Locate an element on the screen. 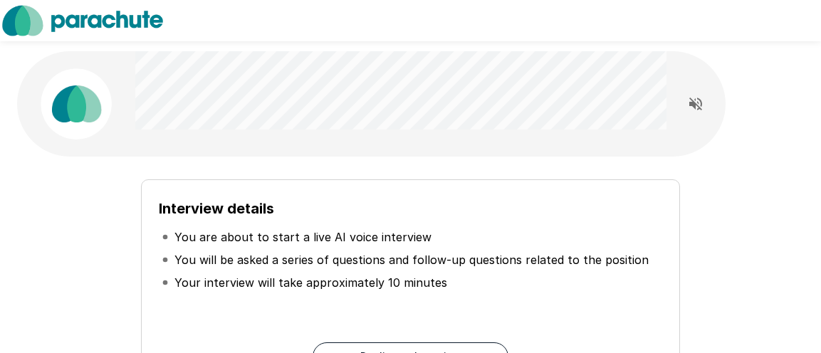  p: You are about to start a live AI voice interview is located at coordinates (303, 237).